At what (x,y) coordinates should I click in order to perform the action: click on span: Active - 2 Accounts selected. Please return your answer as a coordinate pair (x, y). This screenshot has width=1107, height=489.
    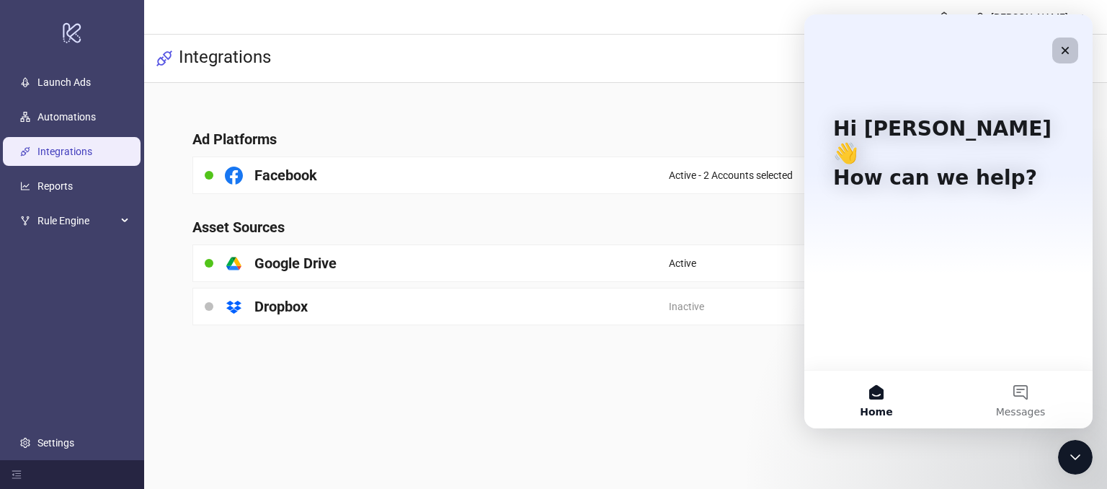
    Looking at the image, I should click on (731, 175).